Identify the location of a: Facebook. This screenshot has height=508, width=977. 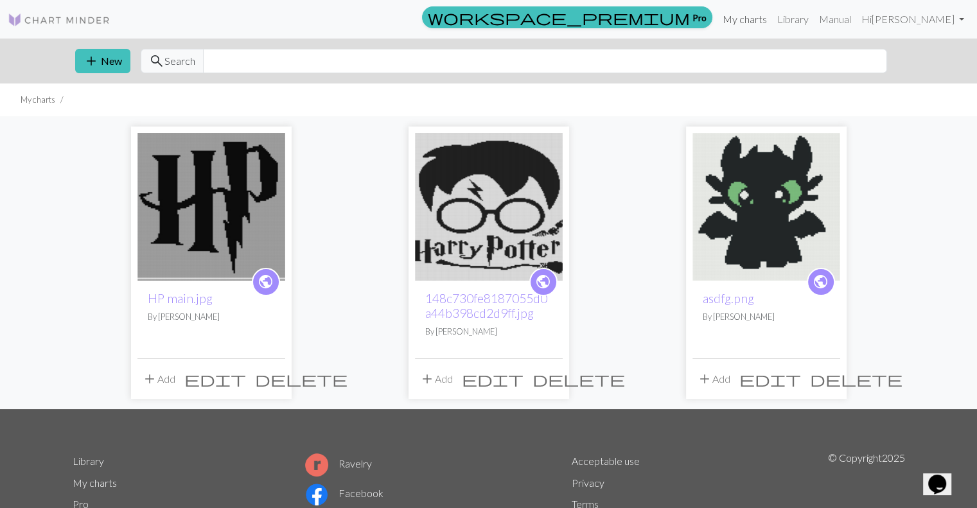
(344, 493).